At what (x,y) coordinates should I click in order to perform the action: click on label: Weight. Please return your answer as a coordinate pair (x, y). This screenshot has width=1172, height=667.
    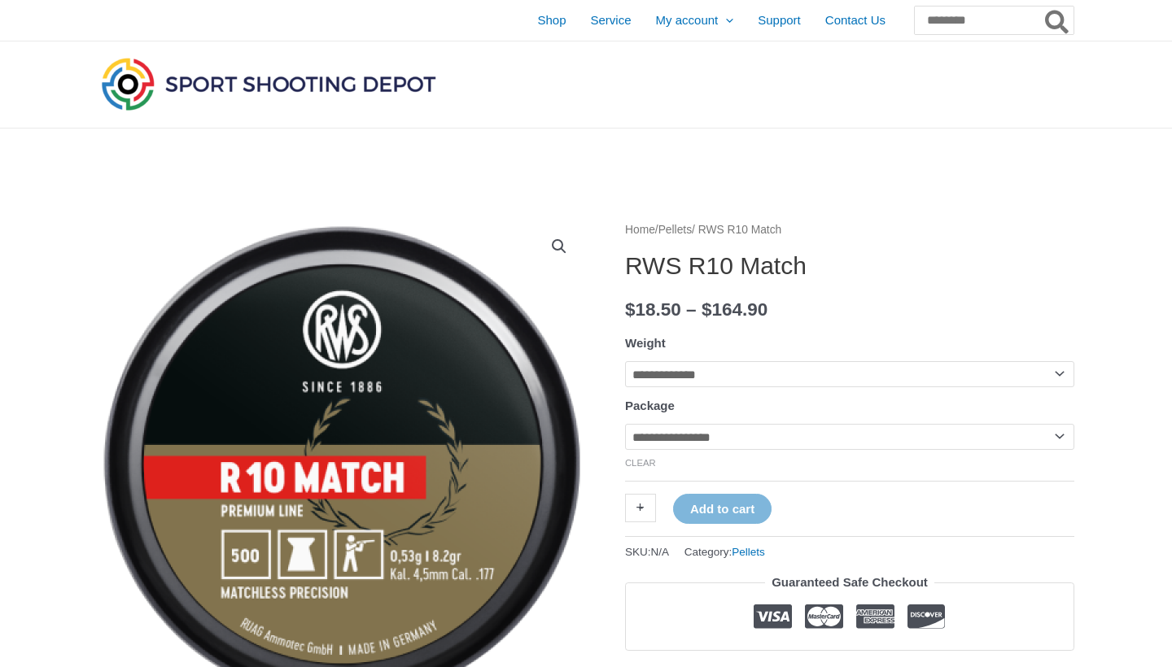
    Looking at the image, I should click on (645, 343).